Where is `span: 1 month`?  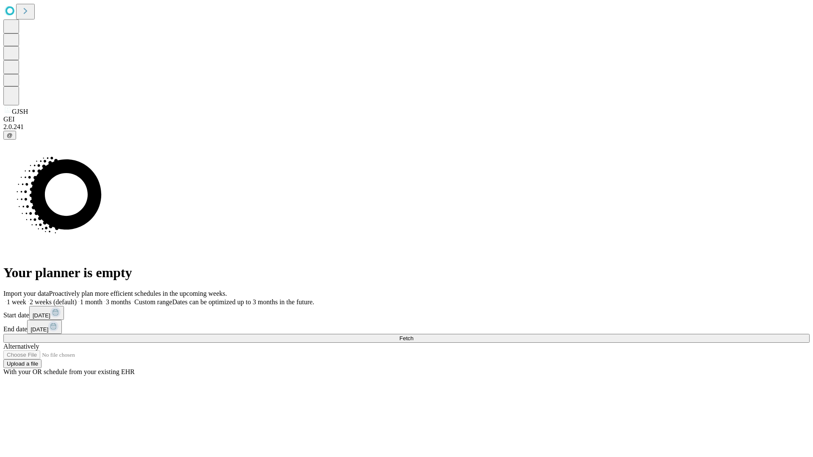
span: 1 month is located at coordinates (91, 302).